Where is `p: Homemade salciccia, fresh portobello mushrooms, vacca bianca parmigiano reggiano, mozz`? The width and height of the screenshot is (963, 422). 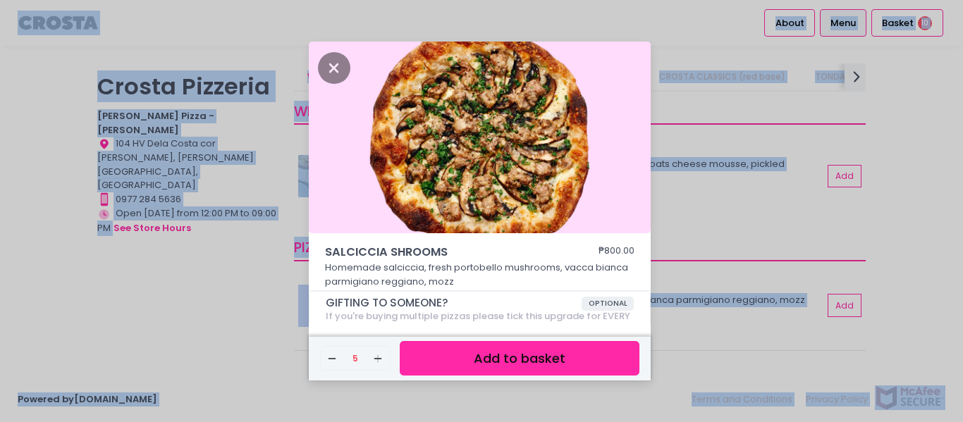 p: Homemade salciccia, fresh portobello mushrooms, vacca bianca parmigiano reggiano, mozz is located at coordinates (480, 274).